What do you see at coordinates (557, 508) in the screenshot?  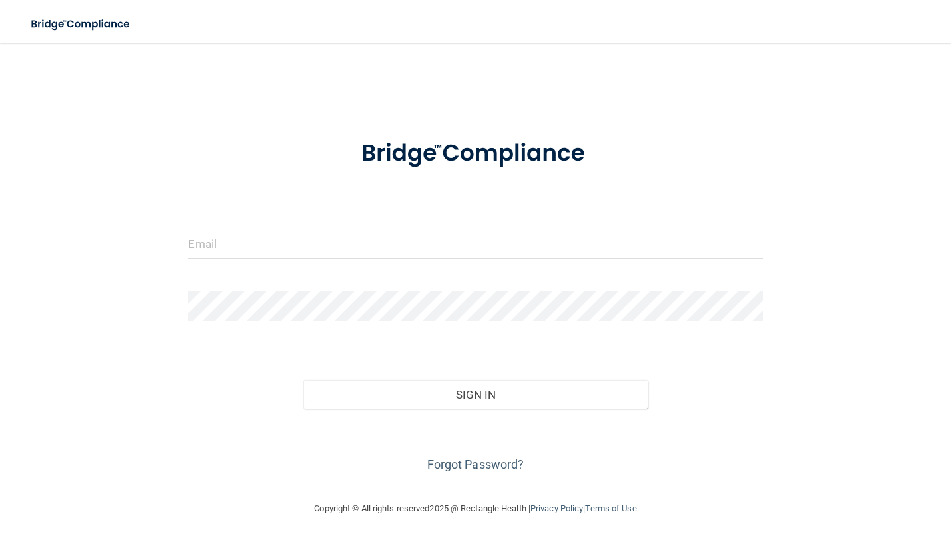 I see `a: Privacy Policy` at bounding box center [557, 508].